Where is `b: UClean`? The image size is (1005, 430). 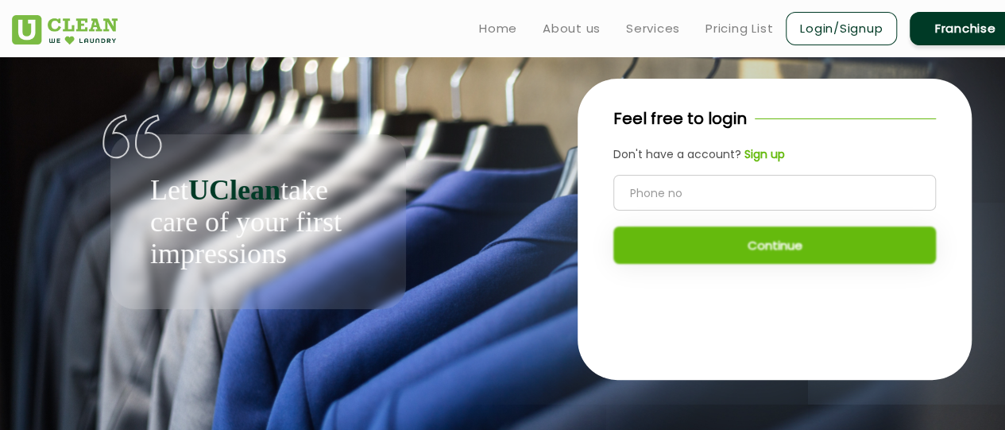 b: UClean is located at coordinates (234, 190).